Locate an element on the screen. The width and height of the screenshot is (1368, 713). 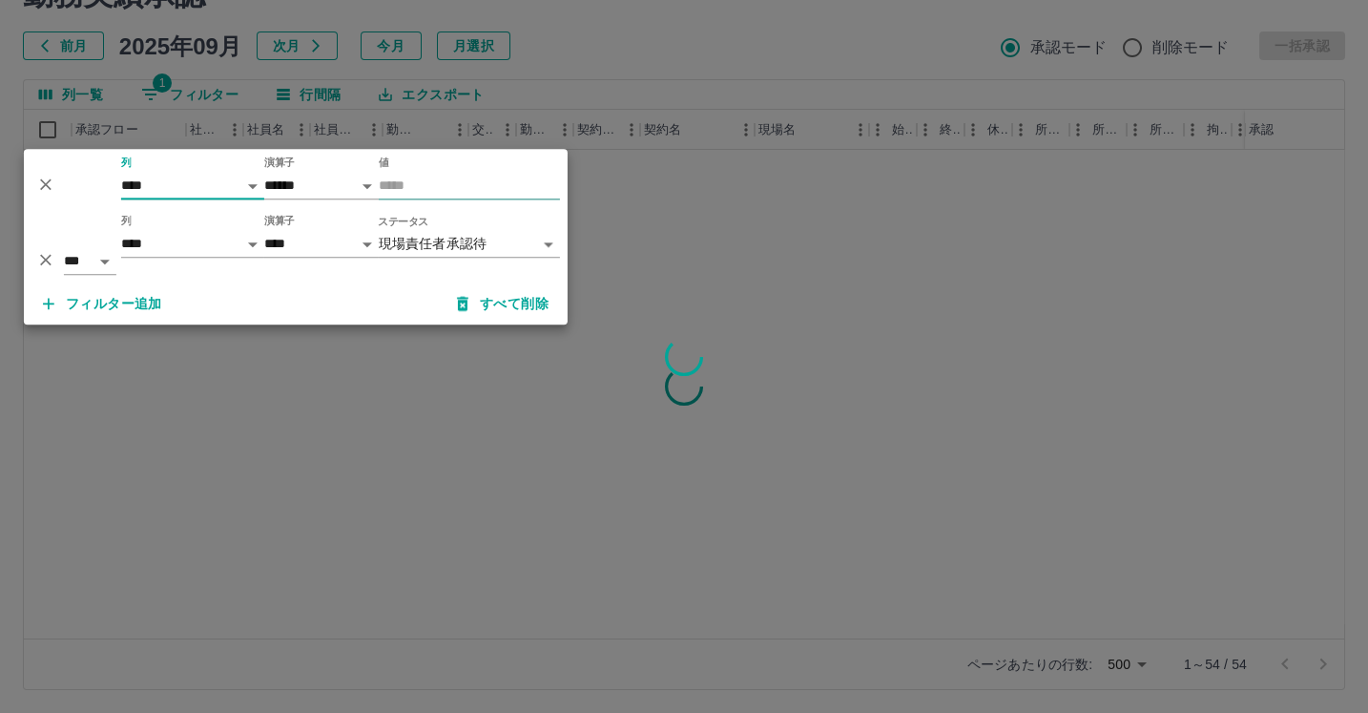
div: 現場責任者承認待 is located at coordinates (469, 243).